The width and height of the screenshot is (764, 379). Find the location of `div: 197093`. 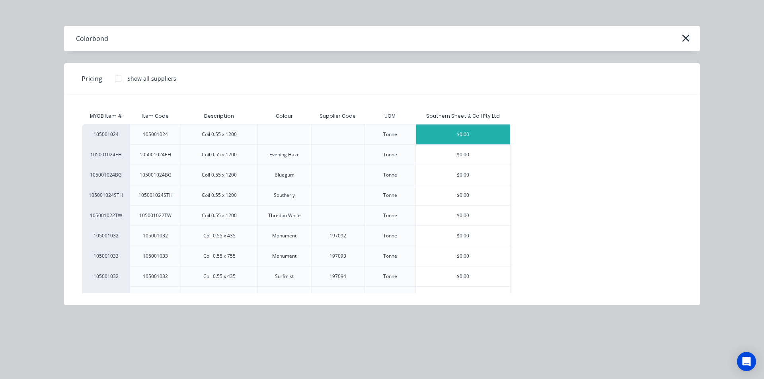

div: 197093 is located at coordinates (338, 256).